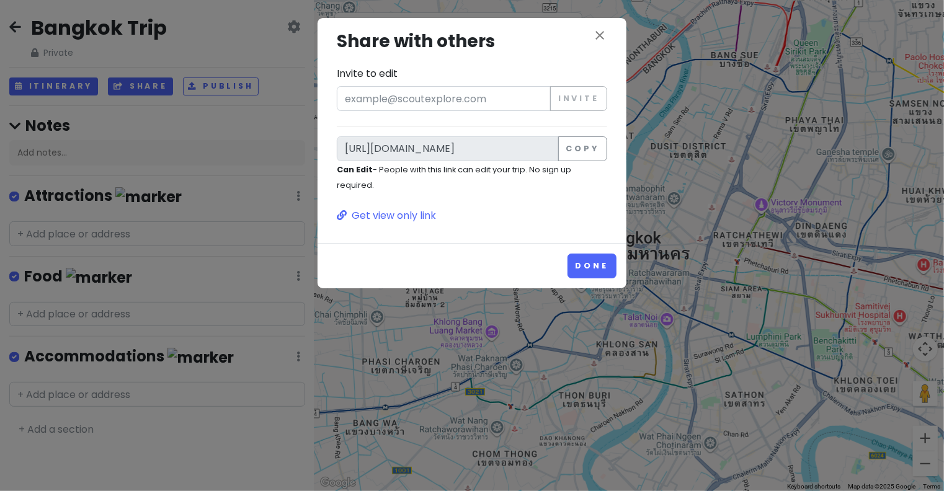 Image resolution: width=944 pixels, height=491 pixels. What do you see at coordinates (600, 37) in the screenshot?
I see `button: close` at bounding box center [600, 37].